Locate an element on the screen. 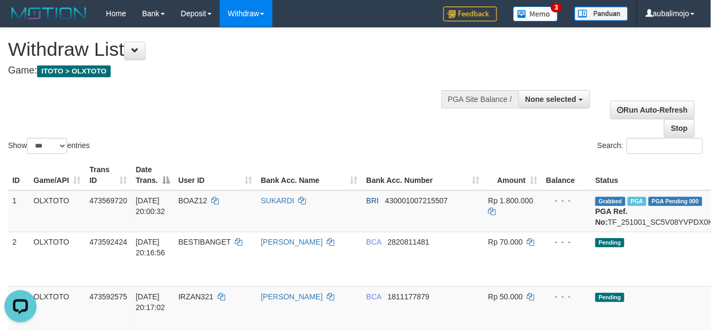  span: BOAZ12 is located at coordinates (193, 201).